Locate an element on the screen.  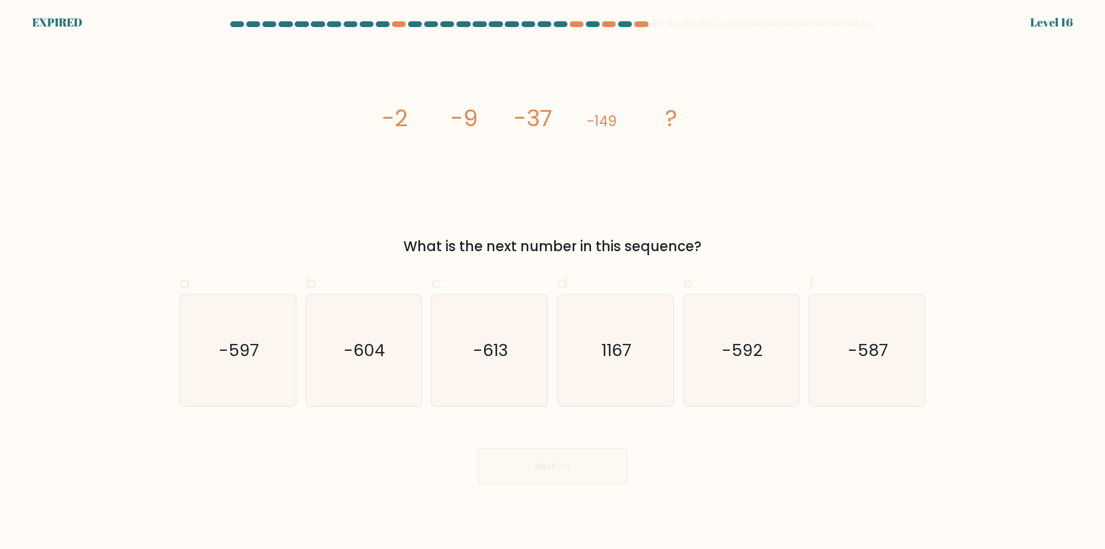
tspan: -149 is located at coordinates (602, 121).